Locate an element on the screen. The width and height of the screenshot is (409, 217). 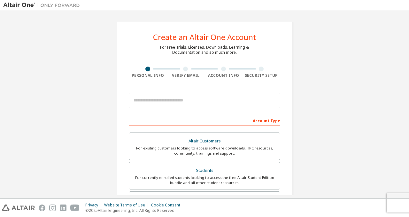
div: Website Terms of Use is located at coordinates (128, 205).